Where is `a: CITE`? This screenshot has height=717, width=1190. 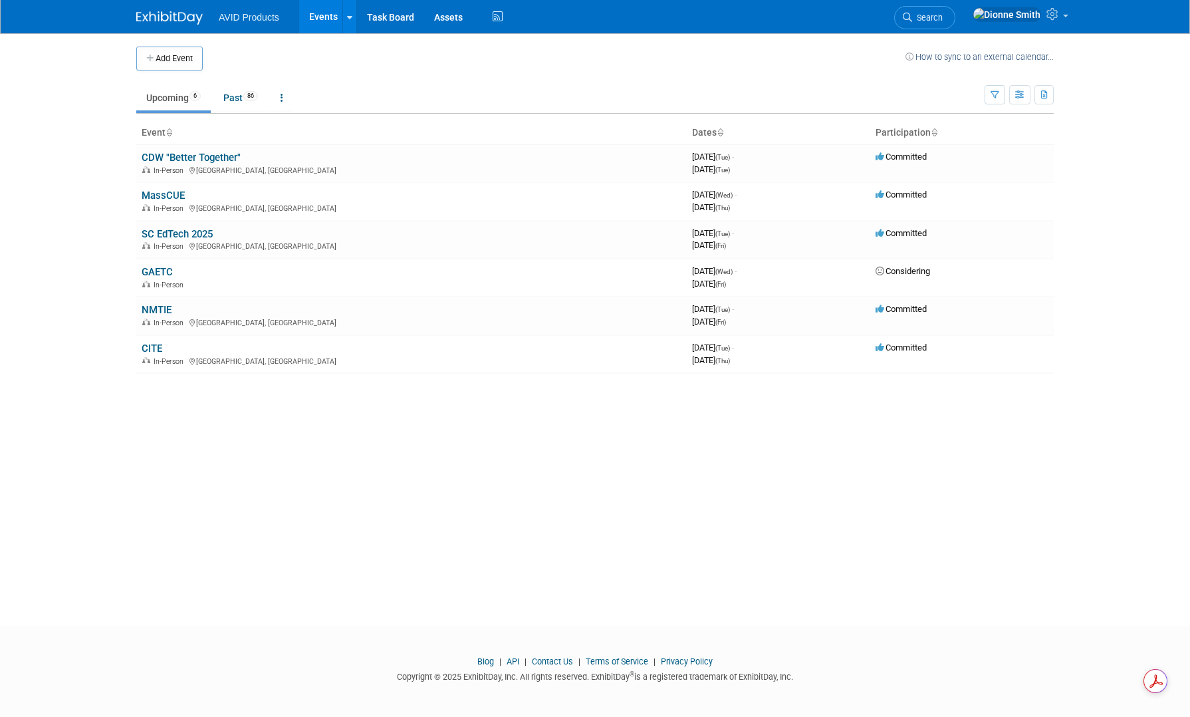
a: CITE is located at coordinates (152, 348).